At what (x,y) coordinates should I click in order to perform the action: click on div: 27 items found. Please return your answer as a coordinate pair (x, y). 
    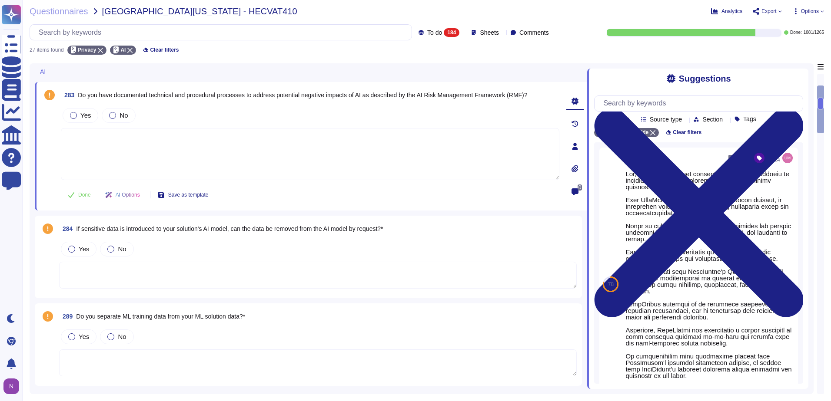
    Looking at the image, I should click on (46, 50).